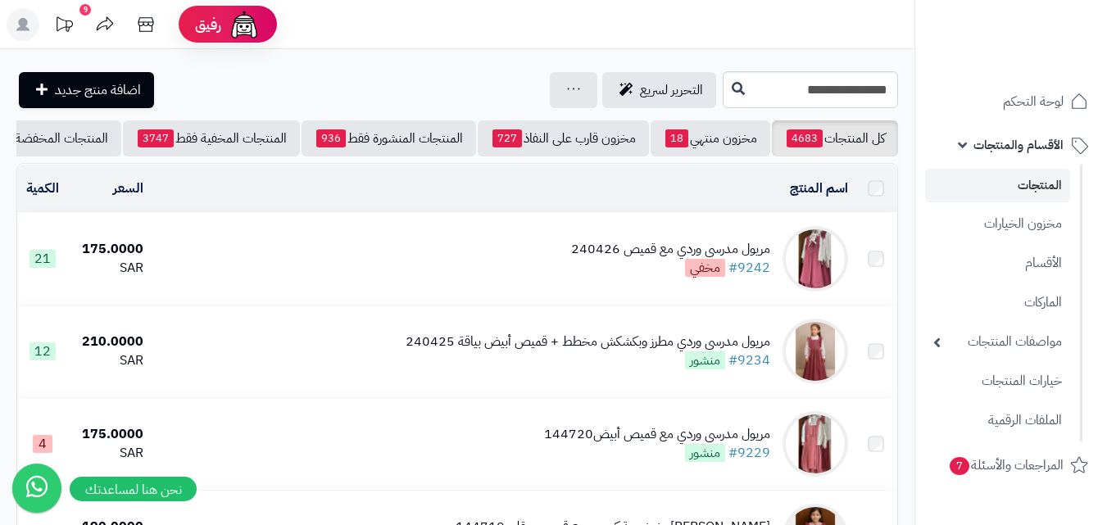 This screenshot has width=1107, height=525. What do you see at coordinates (749, 360) in the screenshot?
I see `a: #9234` at bounding box center [749, 360].